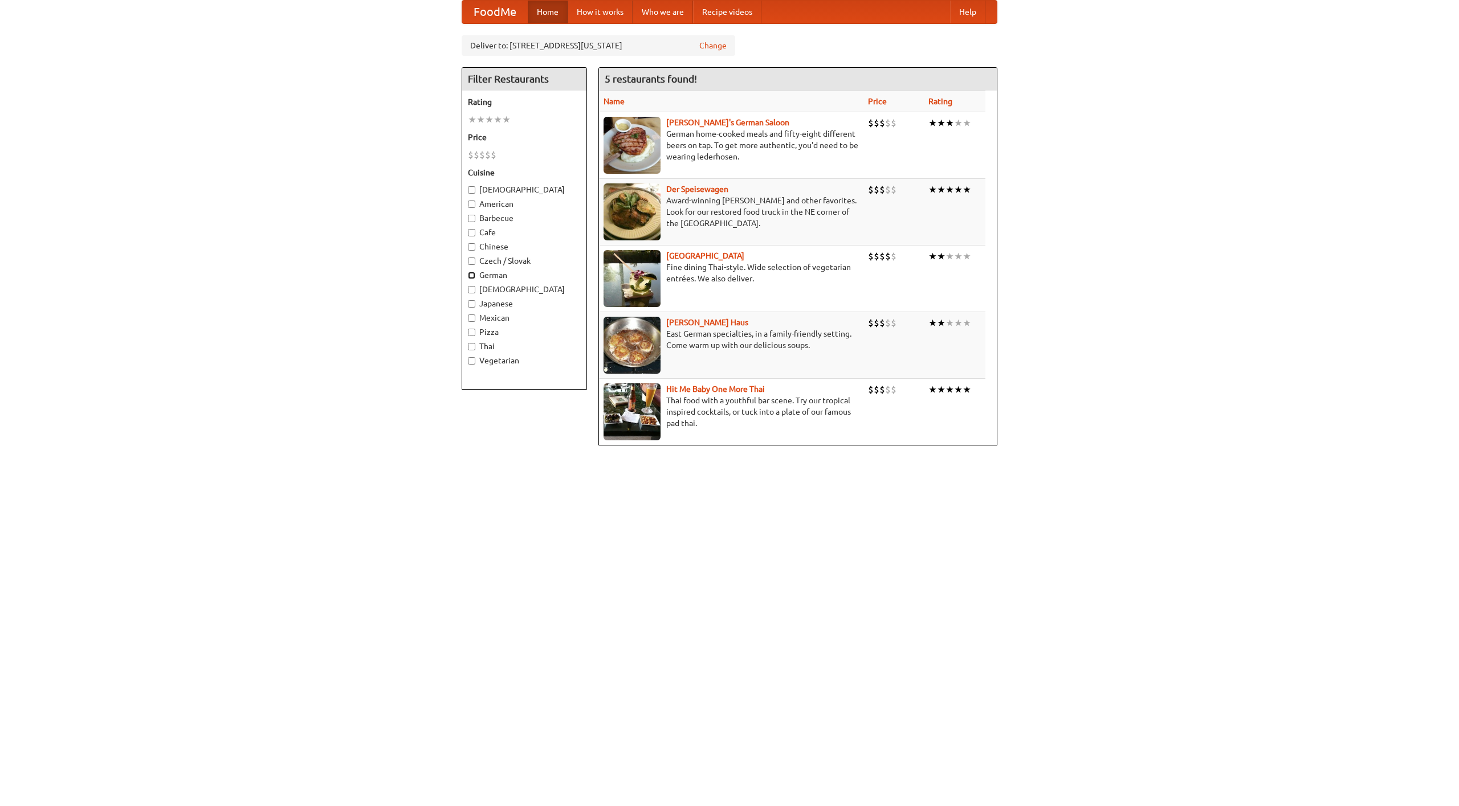 The height and width of the screenshot is (806, 1459). Describe the element at coordinates (471, 247) in the screenshot. I see `input: Chinese` at that location.